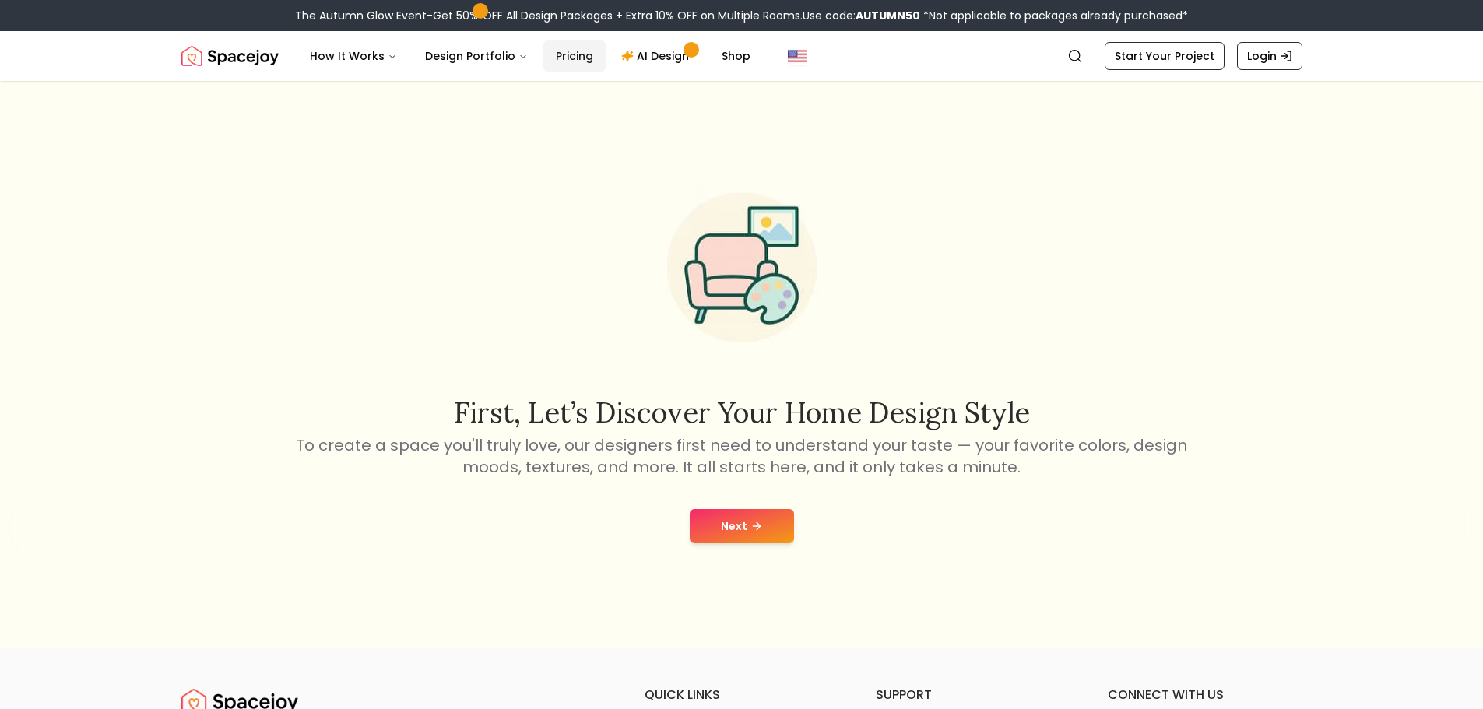 The image size is (1483, 709). Describe the element at coordinates (742, 456) in the screenshot. I see `p: To create a space you'll truly love, our designers first need to understand your taste — your fav...` at that location.